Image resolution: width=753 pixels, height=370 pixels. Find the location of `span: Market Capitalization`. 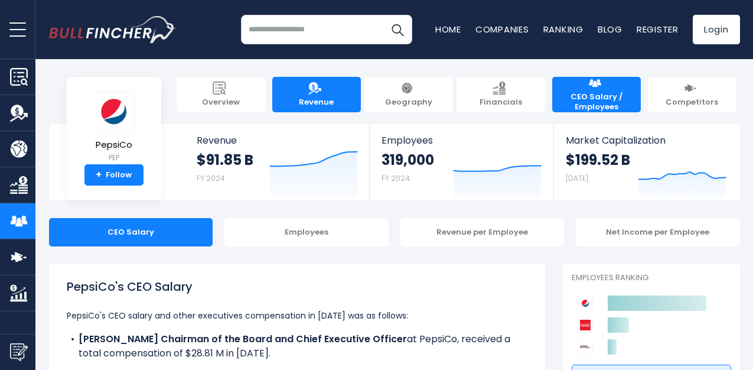

span: Market Capitalization is located at coordinates (646, 140).